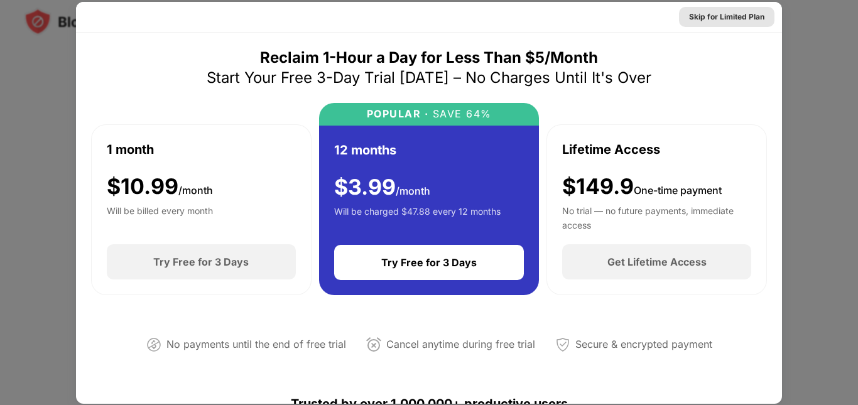 Image resolution: width=858 pixels, height=405 pixels. What do you see at coordinates (642, 186) in the screenshot?
I see `div: $149.9` at bounding box center [642, 186].